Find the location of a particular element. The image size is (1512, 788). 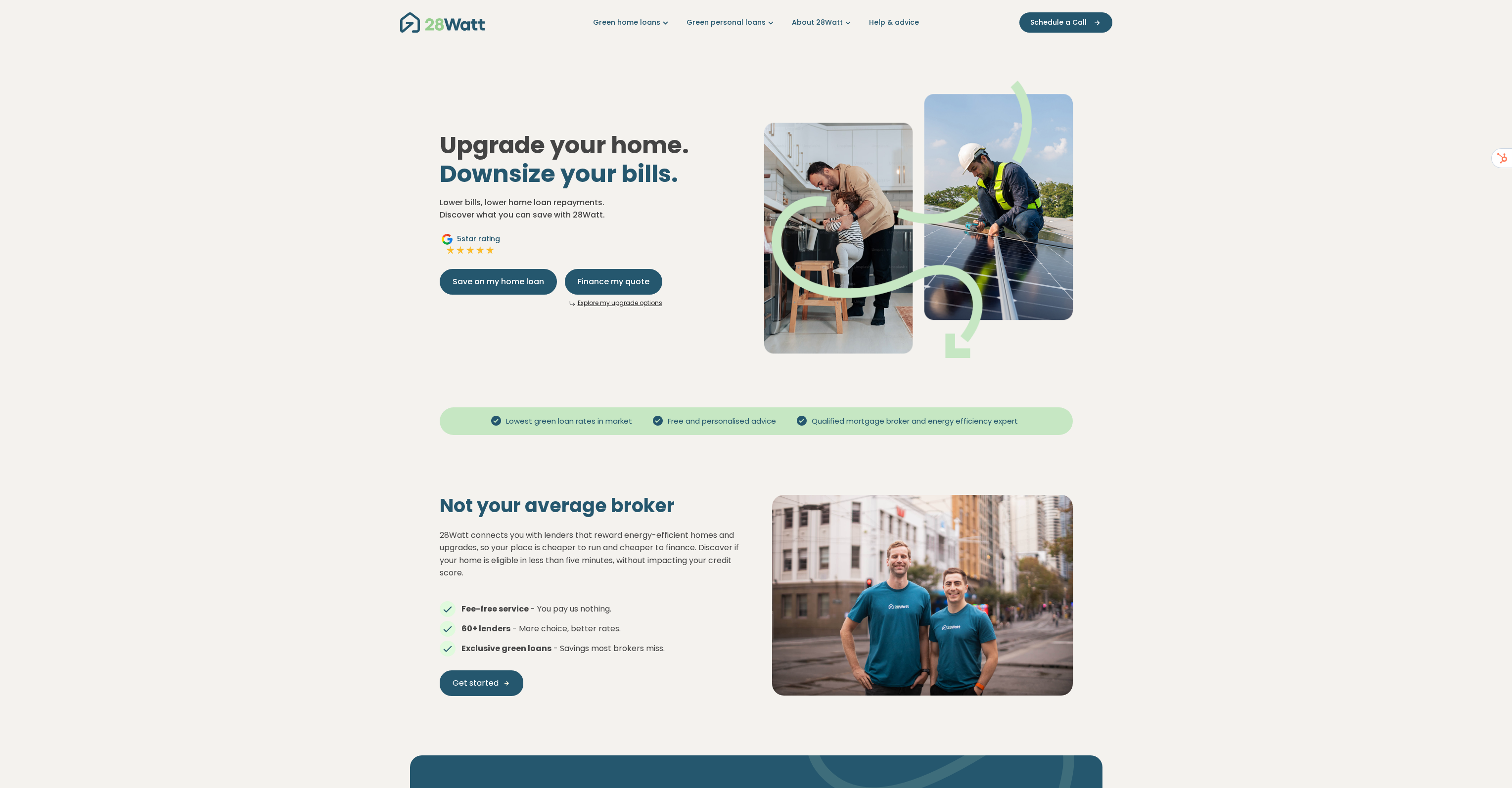

p: 28Watt connects you with lenders that reward energy-efficient homes and upgrades, so your place i... is located at coordinates (590, 554).